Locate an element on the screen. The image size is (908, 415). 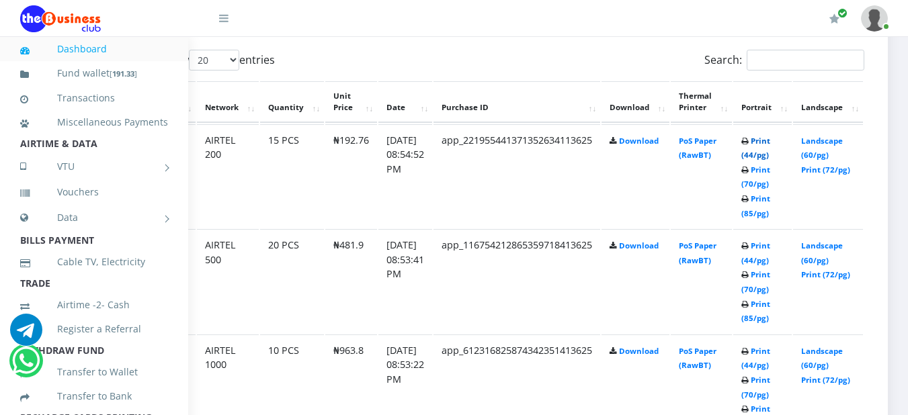
th: Unit Price: activate to sort column ascending is located at coordinates (351, 102).